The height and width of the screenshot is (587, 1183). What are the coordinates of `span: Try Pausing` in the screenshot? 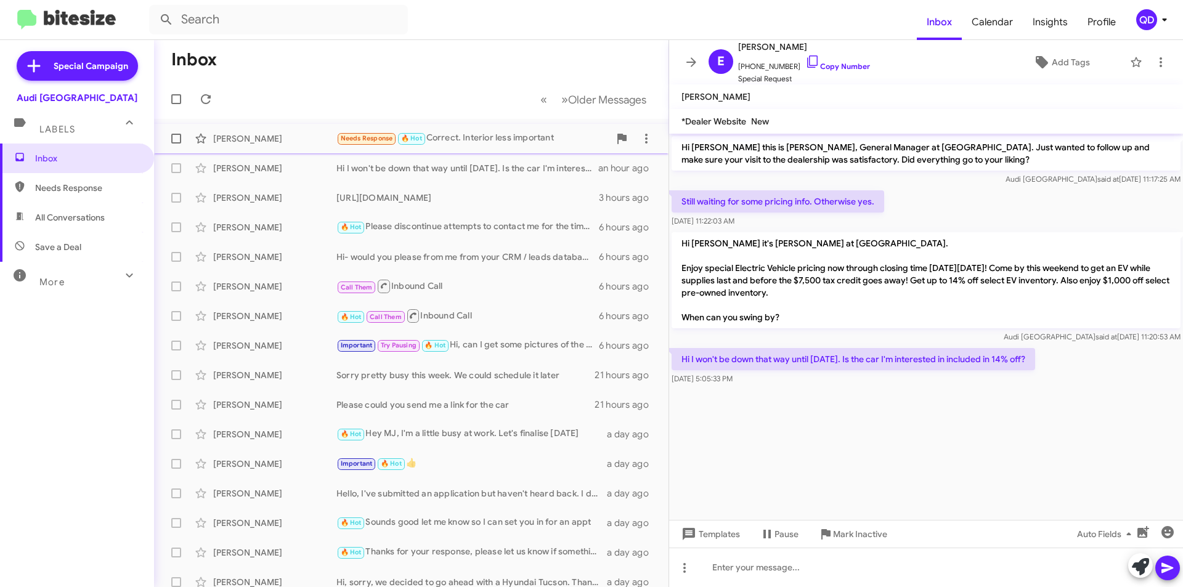 It's located at (399, 345).